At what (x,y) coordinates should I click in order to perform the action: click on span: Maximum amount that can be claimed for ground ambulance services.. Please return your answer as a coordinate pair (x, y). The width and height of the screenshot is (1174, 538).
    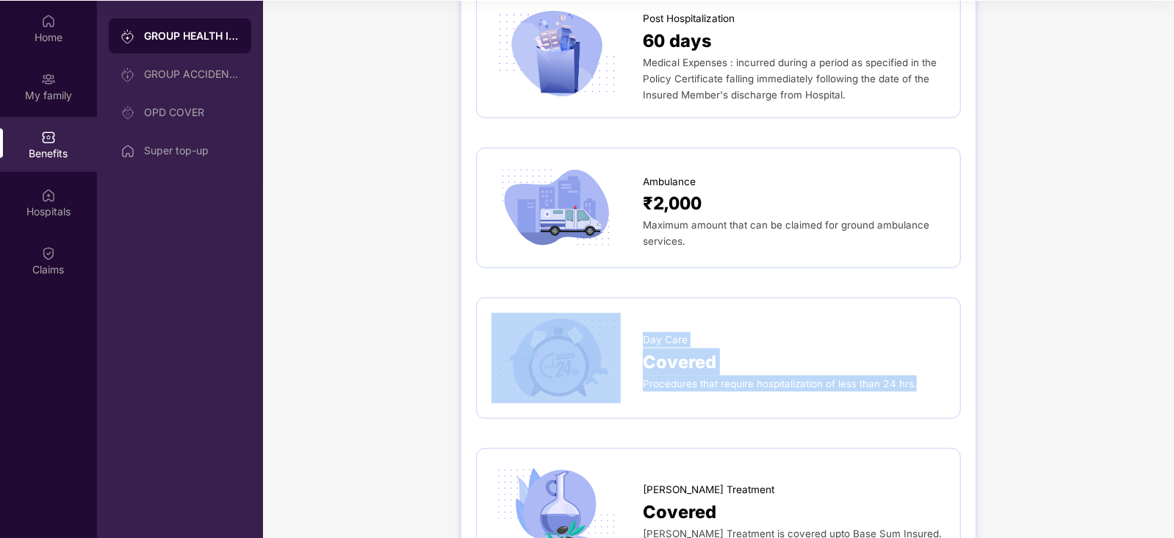
    Looking at the image, I should click on (786, 233).